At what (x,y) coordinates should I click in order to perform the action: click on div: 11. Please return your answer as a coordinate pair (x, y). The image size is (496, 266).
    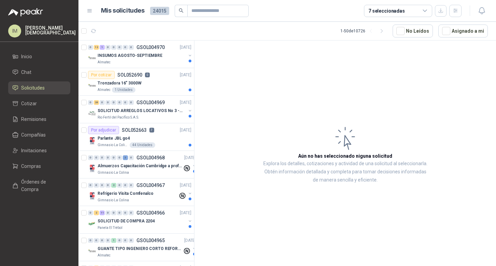
    Looking at the image, I should click on (102, 213).